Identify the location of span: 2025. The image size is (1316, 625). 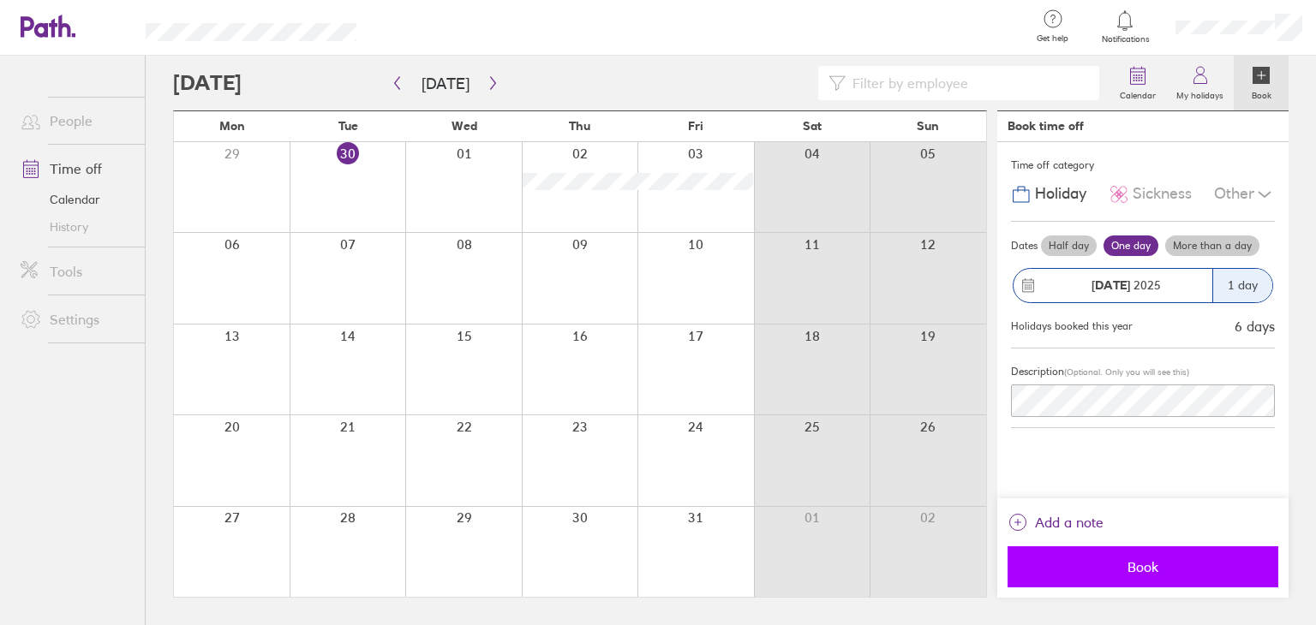
(1126, 285).